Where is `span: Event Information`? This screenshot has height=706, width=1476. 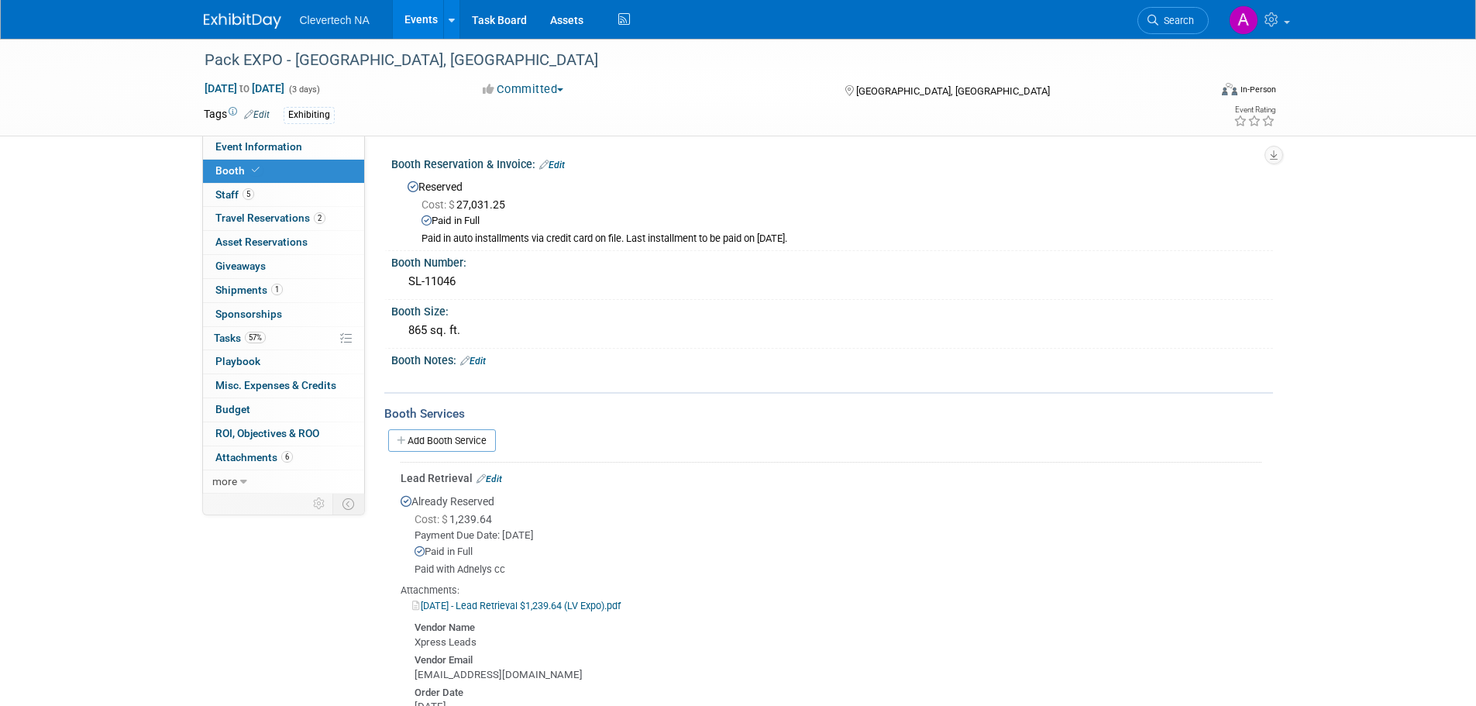
span: Event Information is located at coordinates (259, 146).